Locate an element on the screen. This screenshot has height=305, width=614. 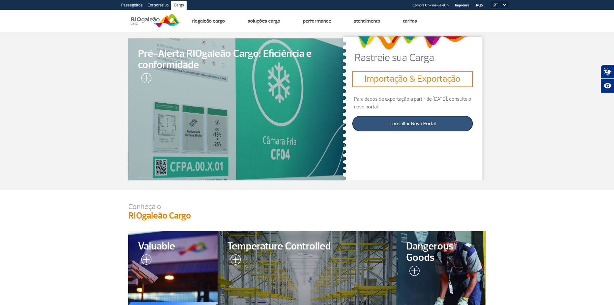
p: Conheça o is located at coordinates (307, 206).